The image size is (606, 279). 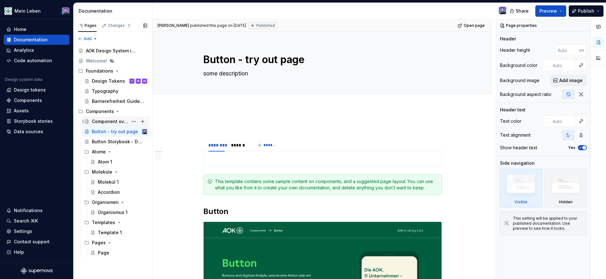 What do you see at coordinates (37, 231) in the screenshot?
I see `a: Settings` at bounding box center [37, 231].